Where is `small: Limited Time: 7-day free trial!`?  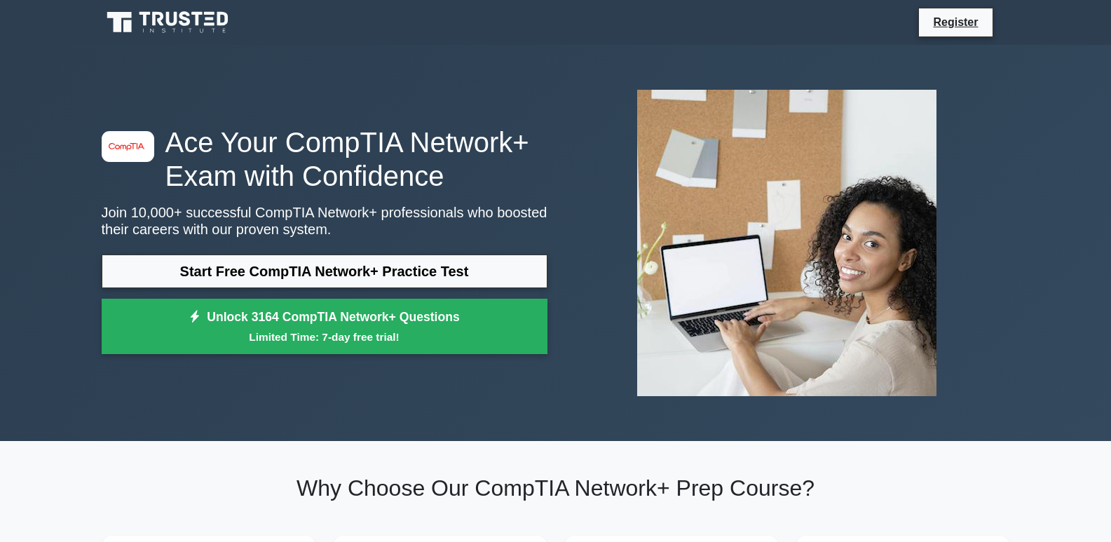
small: Limited Time: 7-day free trial! is located at coordinates (324, 336).